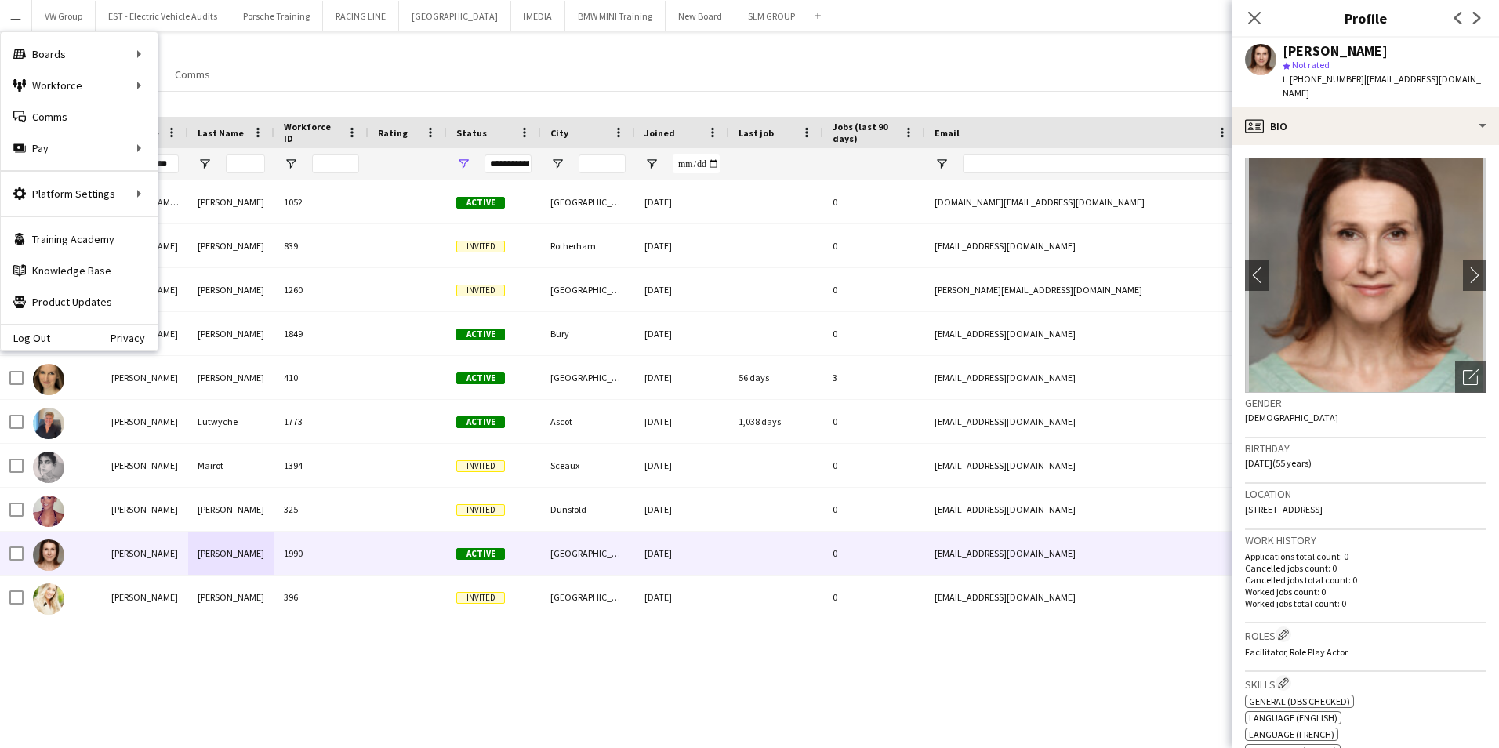 This screenshot has width=1499, height=748. Describe the element at coordinates (1366, 591) in the screenshot. I see `p: Worked jobs count: 0` at that location.